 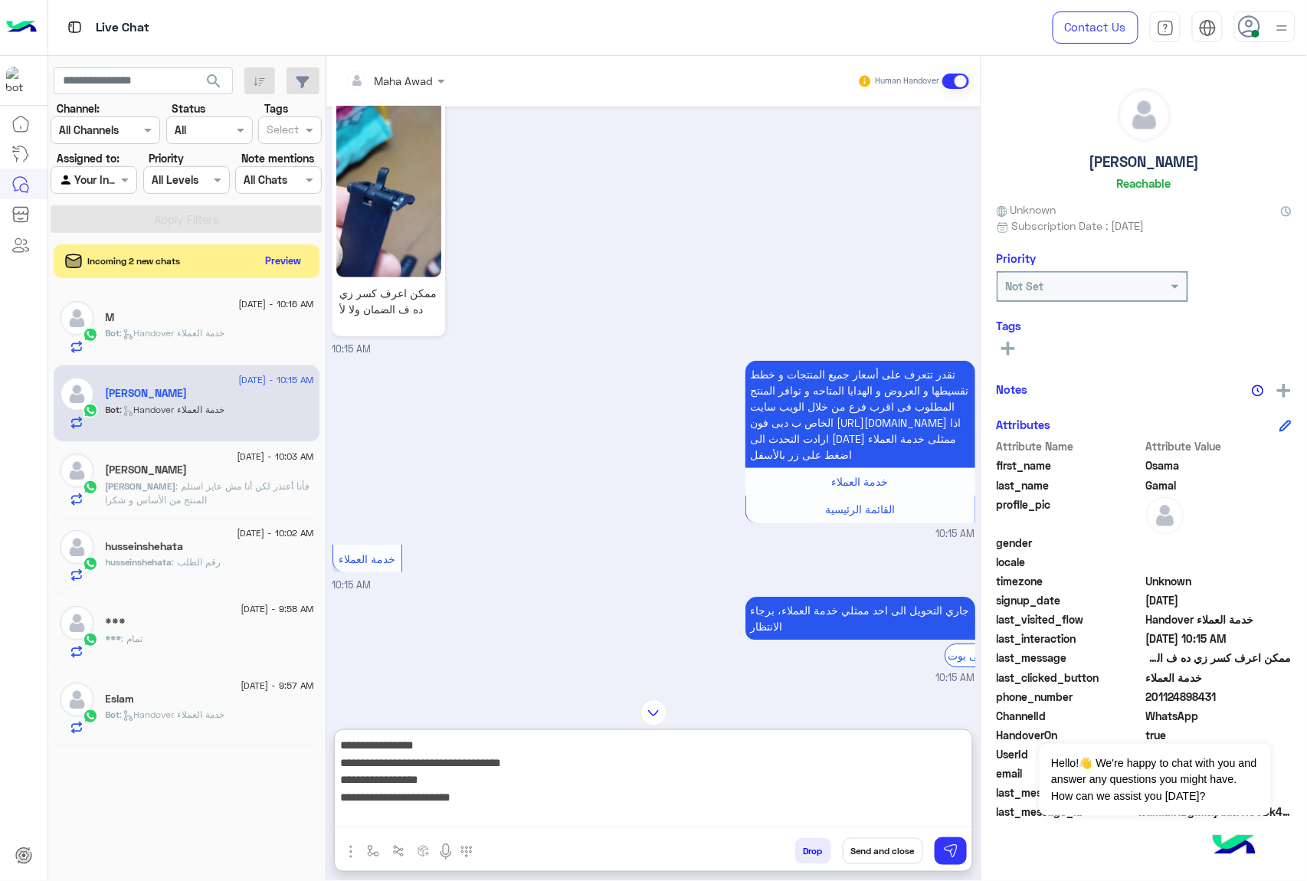 I want to click on span: last_name, so click(x=1070, y=485).